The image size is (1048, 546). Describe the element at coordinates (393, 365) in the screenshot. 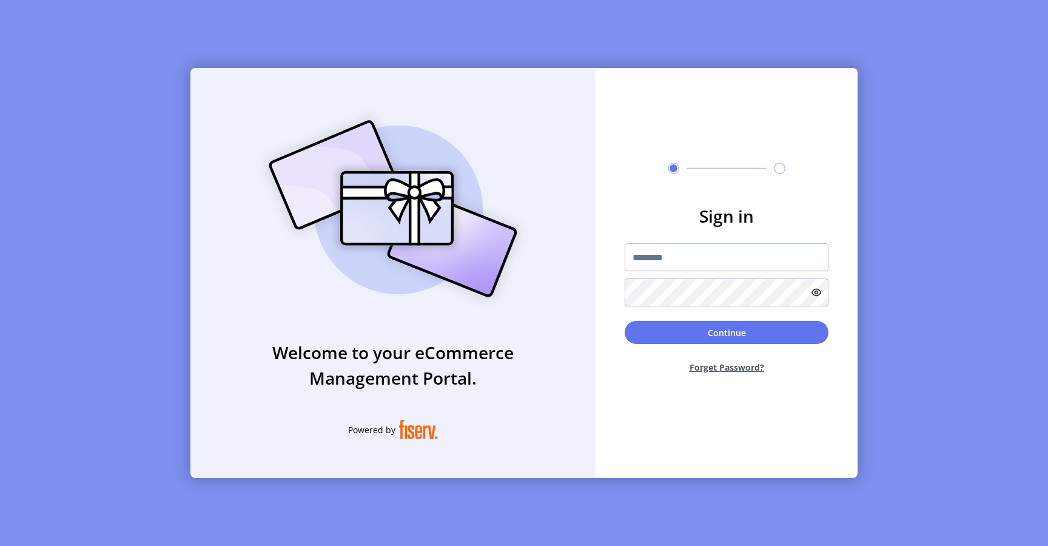

I see `h3: Welcome to your eCommerce Management Portal.` at that location.